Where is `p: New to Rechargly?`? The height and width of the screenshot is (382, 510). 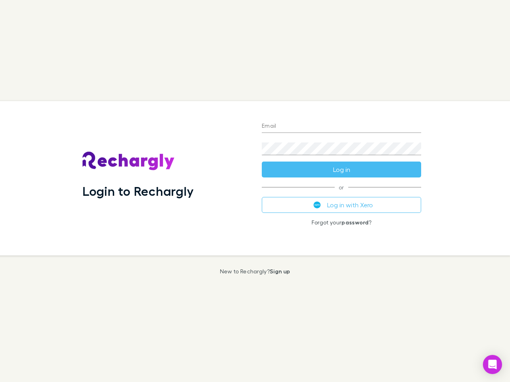 p: New to Rechargly? is located at coordinates (255, 272).